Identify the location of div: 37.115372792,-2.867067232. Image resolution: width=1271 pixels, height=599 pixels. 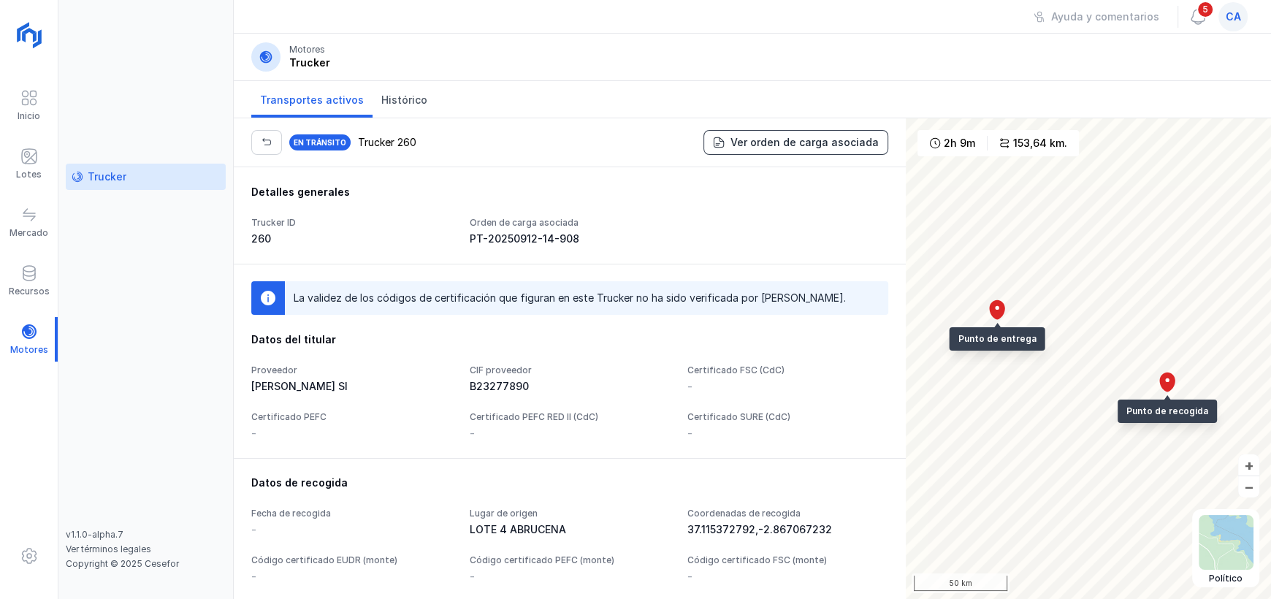
(787, 529).